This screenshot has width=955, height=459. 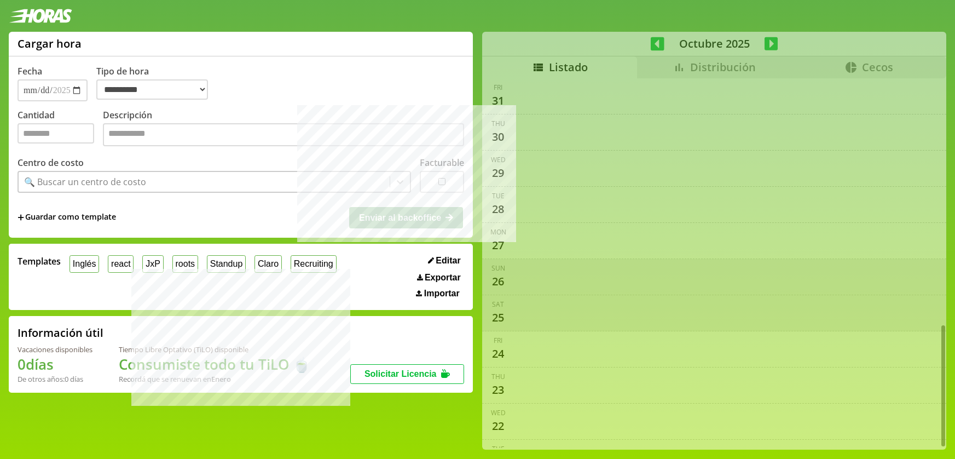 What do you see at coordinates (444, 261) in the screenshot?
I see `button: Editar` at bounding box center [444, 261].